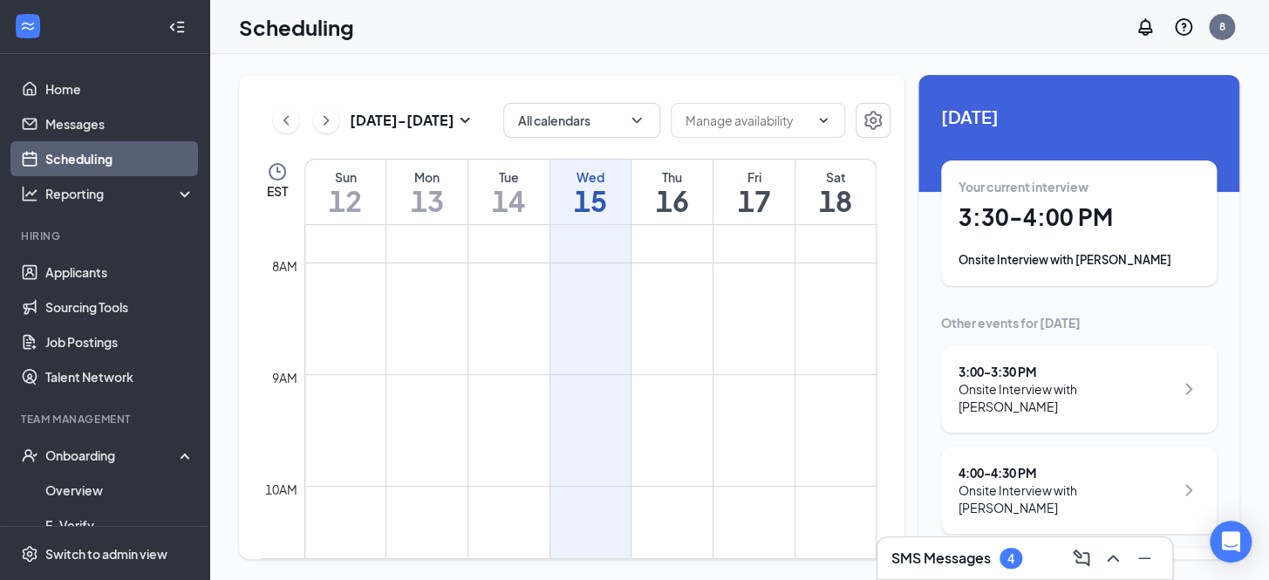  Describe the element at coordinates (427, 177) in the screenshot. I see `div: Mon` at that location.